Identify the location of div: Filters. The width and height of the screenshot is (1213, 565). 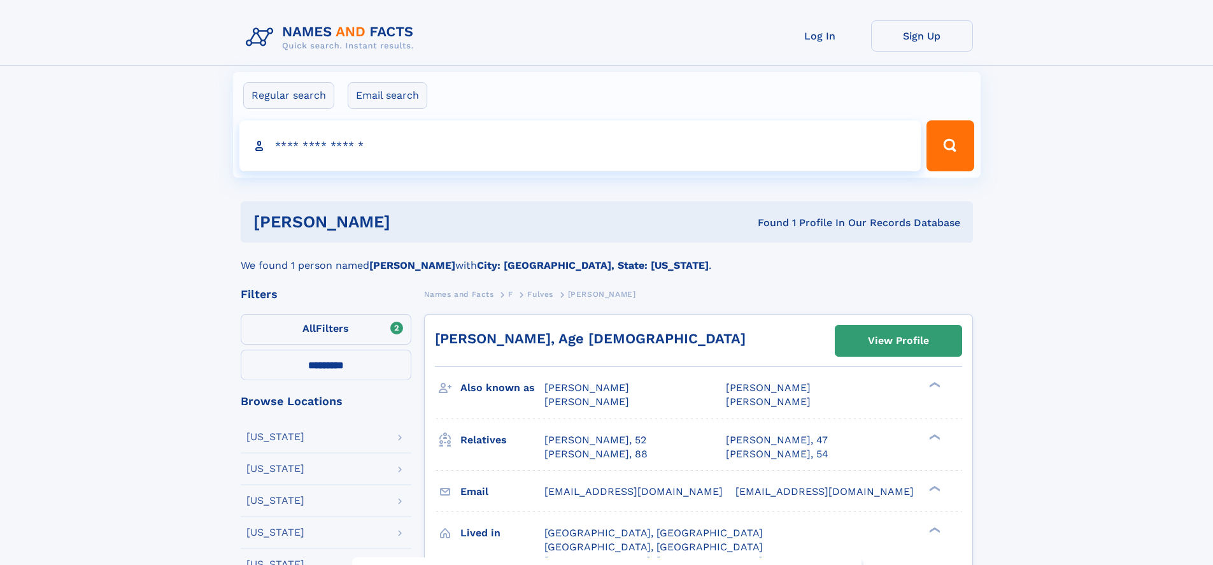
(326, 294).